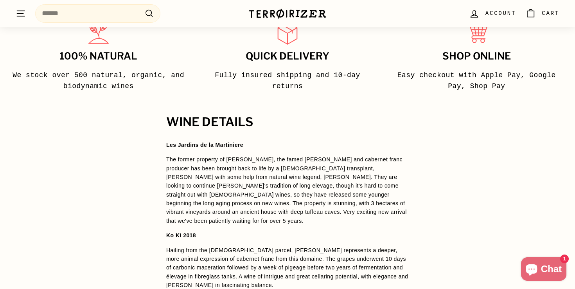  I want to click on inbox-online-store-chat: Shopify online store chat, so click(544, 270).